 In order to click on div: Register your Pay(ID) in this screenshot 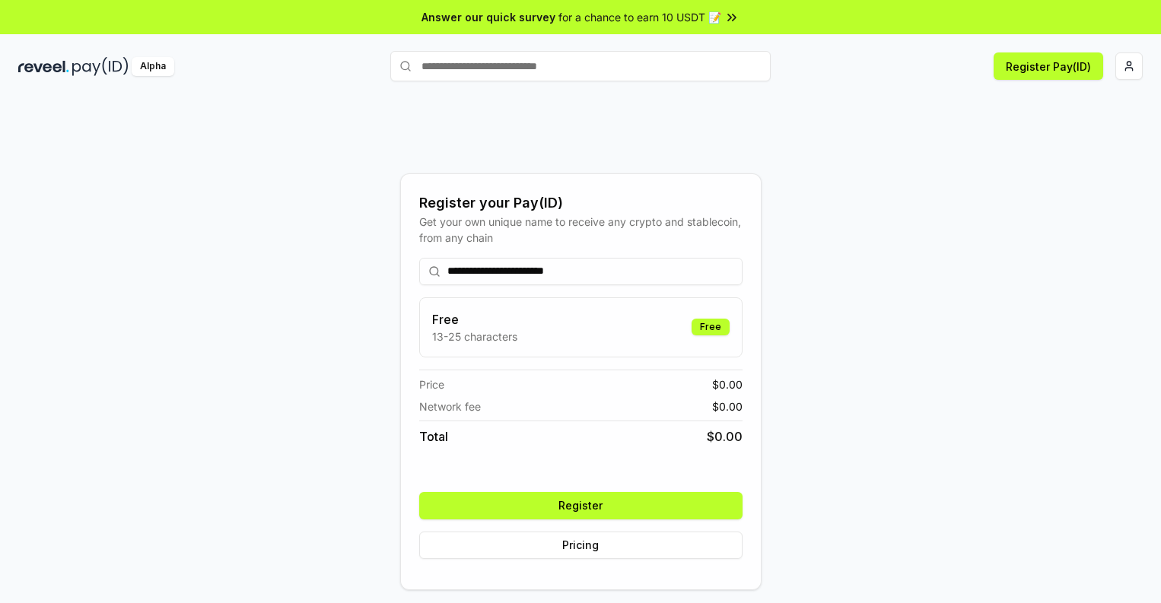, I will do `click(580, 203)`.